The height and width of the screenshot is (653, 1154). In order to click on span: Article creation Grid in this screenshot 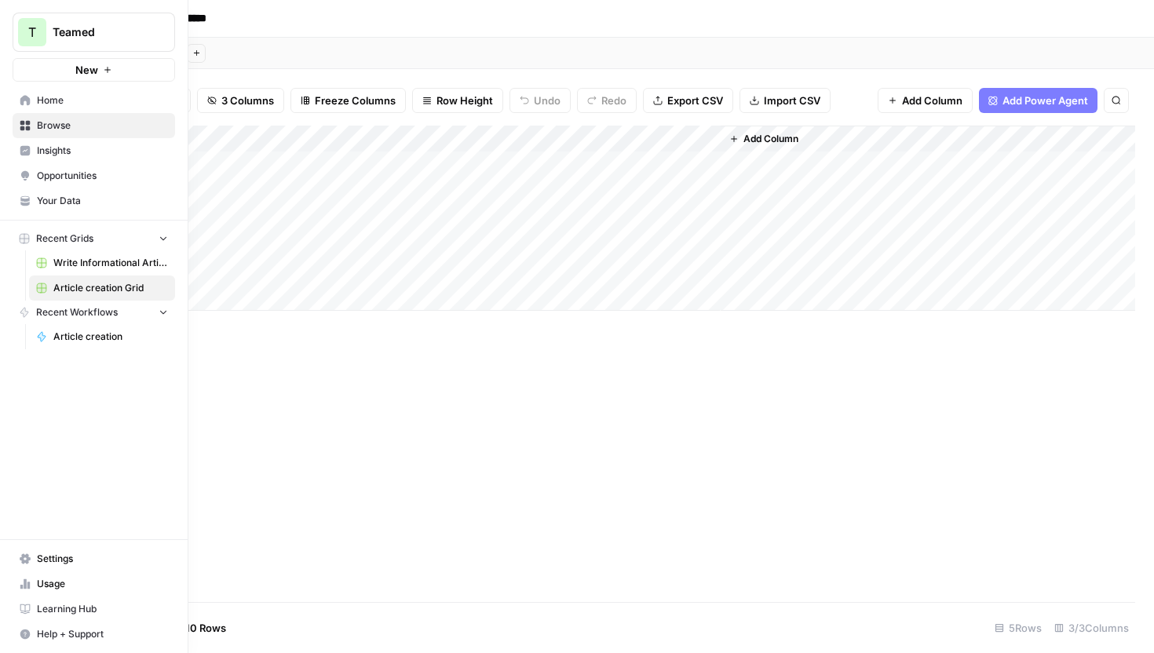, I will do `click(111, 288)`.